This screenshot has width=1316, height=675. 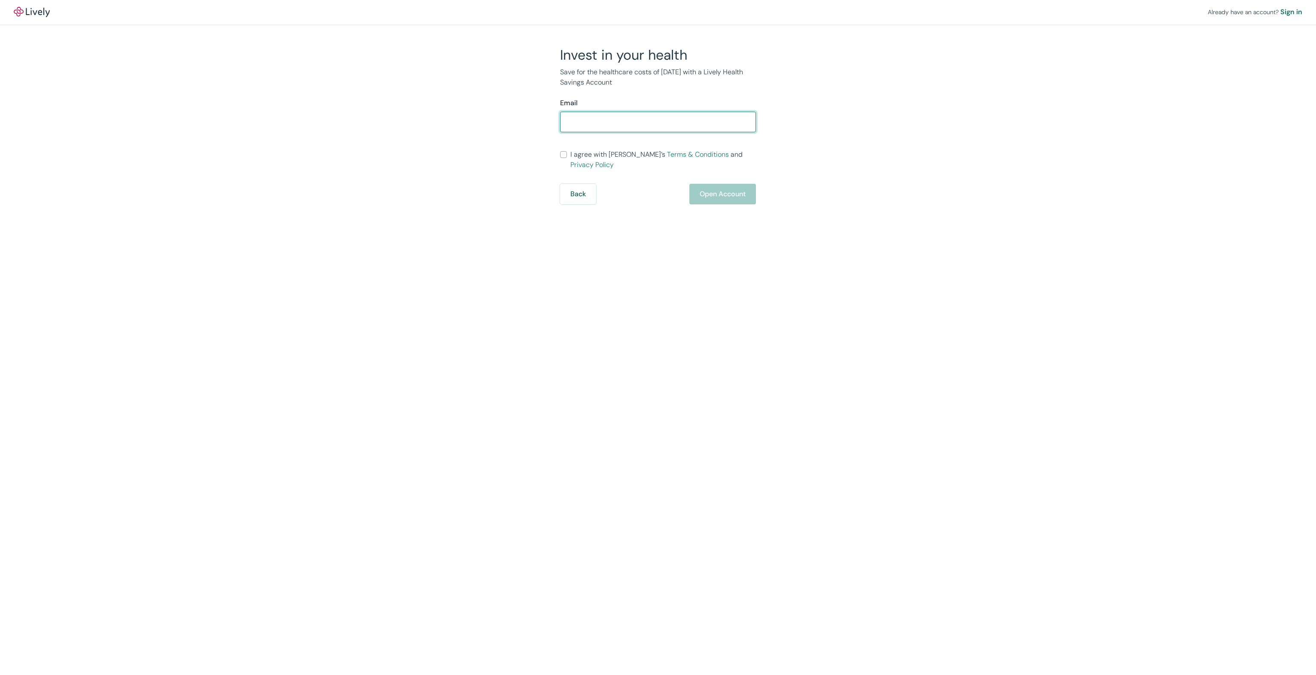 What do you see at coordinates (32, 12) in the screenshot?
I see `img: Lively` at bounding box center [32, 12].